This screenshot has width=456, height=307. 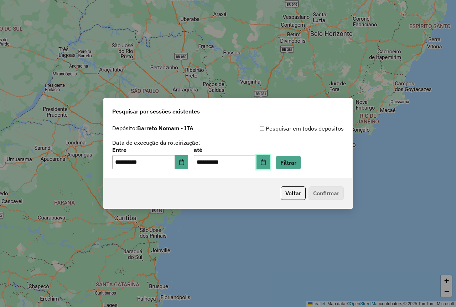 I want to click on strong: Barreto Nomam - ITA, so click(x=165, y=128).